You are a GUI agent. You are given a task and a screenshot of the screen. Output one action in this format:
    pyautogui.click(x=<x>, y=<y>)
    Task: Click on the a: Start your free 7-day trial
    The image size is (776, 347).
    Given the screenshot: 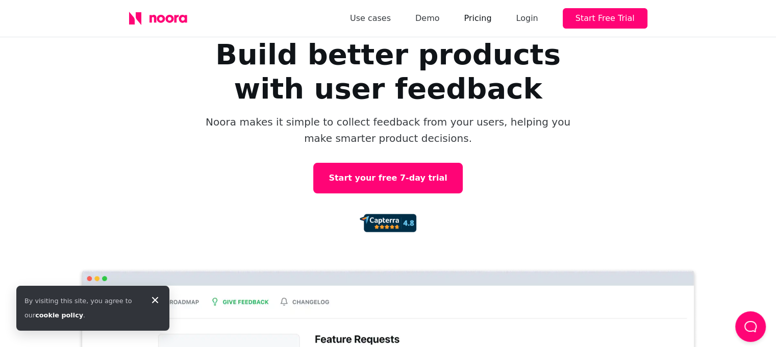 What is the action you would take?
    pyautogui.click(x=388, y=178)
    